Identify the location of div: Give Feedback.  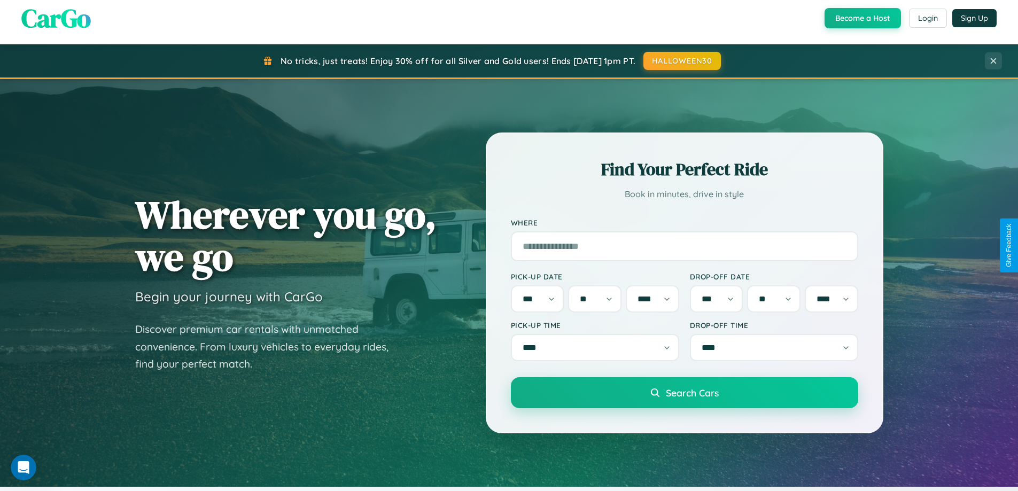
(1009, 245).